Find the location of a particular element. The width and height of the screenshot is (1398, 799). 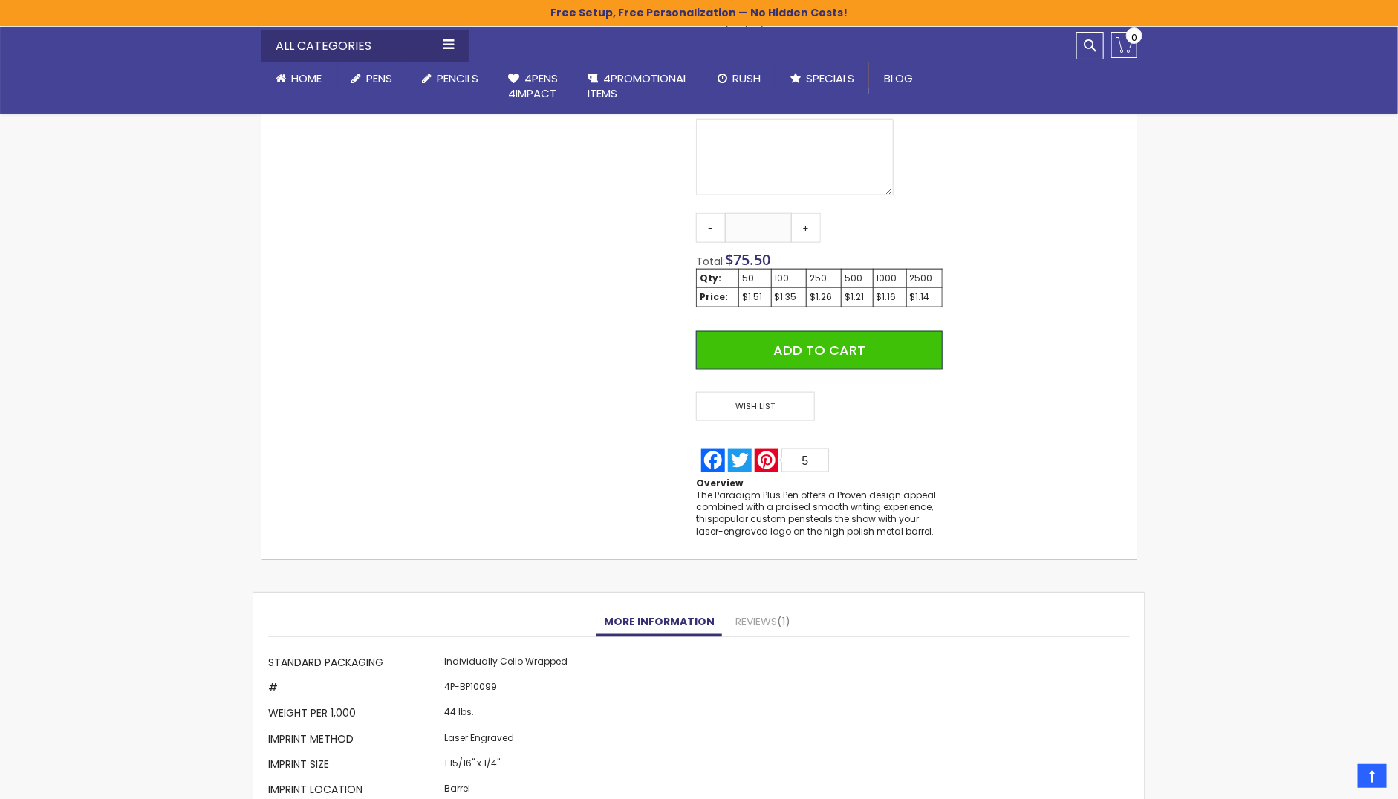

span: 4PROMOTIONAL ITEMS is located at coordinates (637, 85).